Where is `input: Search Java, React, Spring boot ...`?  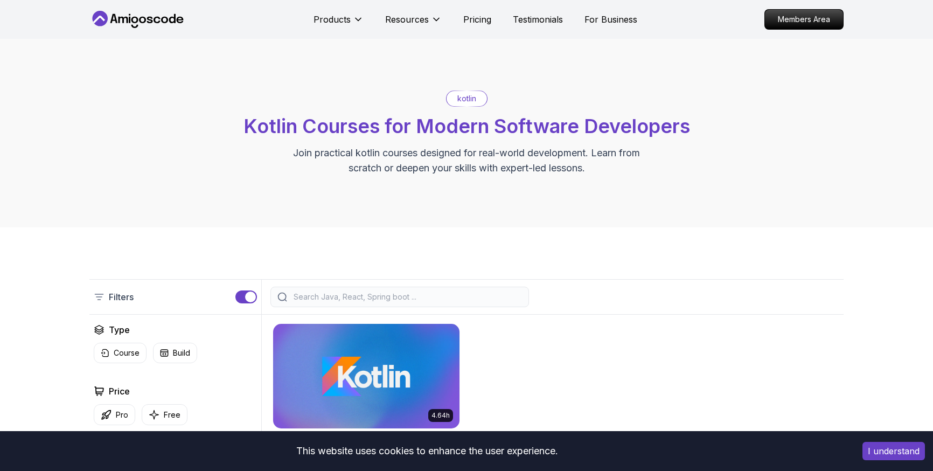 input: Search Java, React, Spring boot ... is located at coordinates (407, 297).